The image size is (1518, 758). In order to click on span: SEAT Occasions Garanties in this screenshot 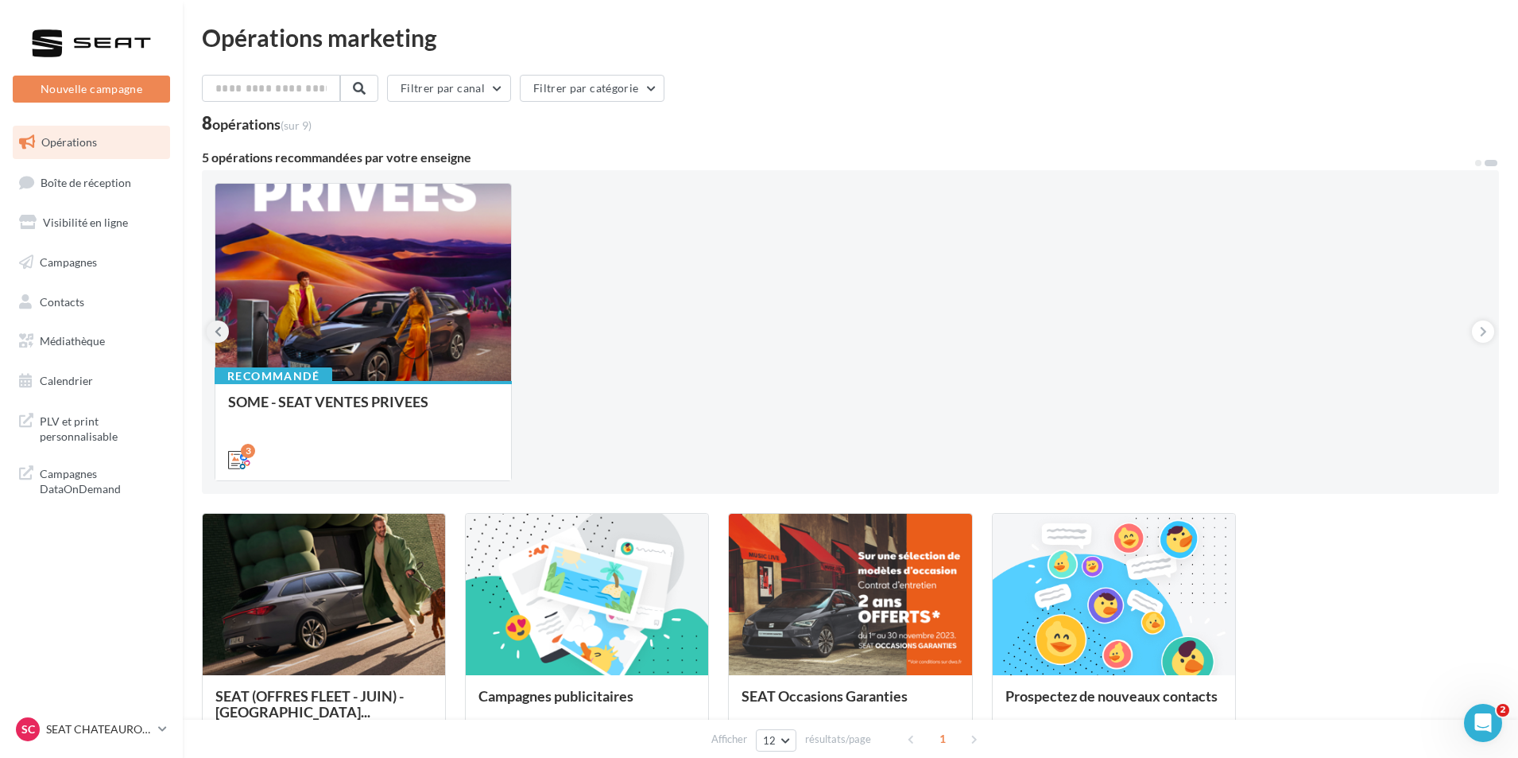, I will do `click(824, 696)`.